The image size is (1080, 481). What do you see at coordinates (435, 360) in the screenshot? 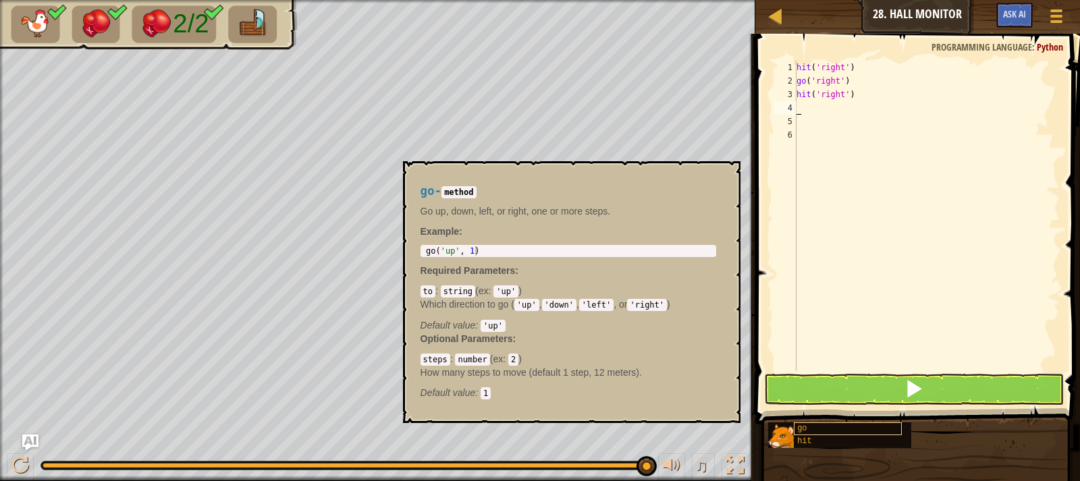
I see `code: steps` at bounding box center [435, 360].